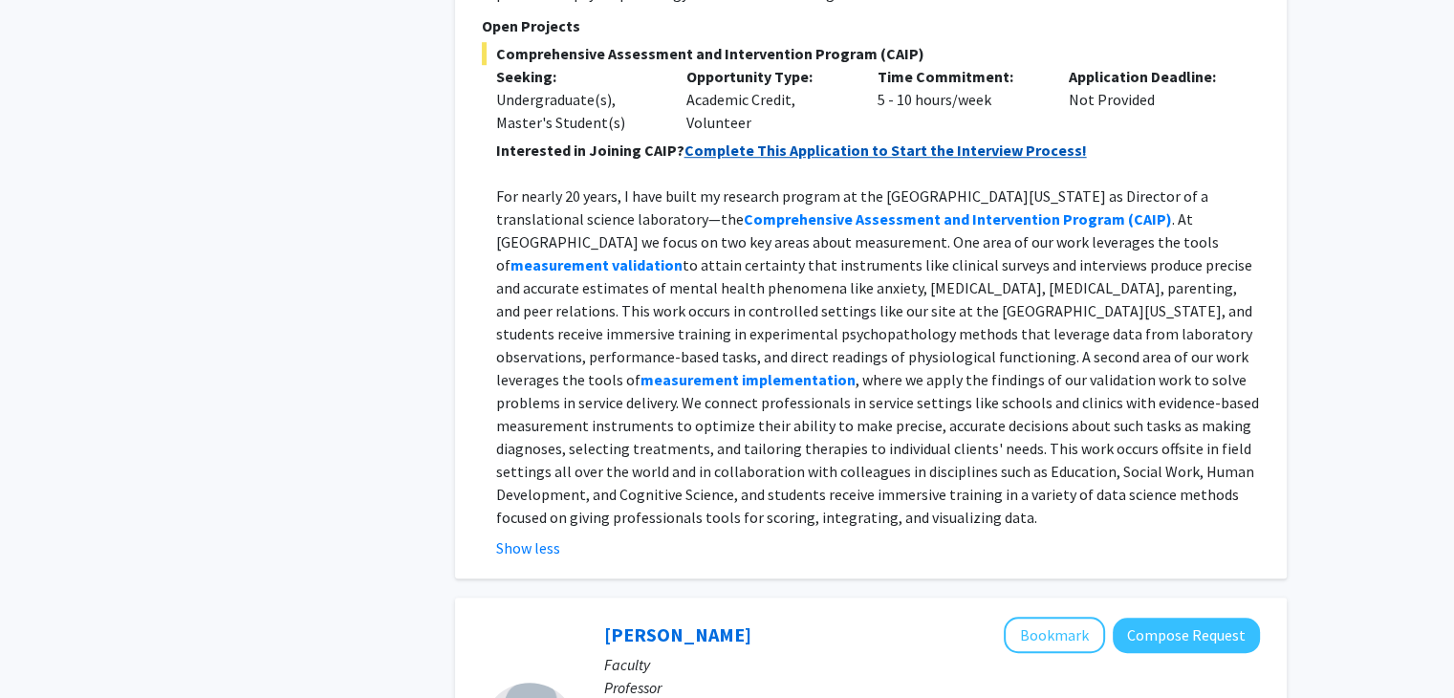 The height and width of the screenshot is (698, 1454). I want to click on p: Application Deadline:, so click(1150, 76).